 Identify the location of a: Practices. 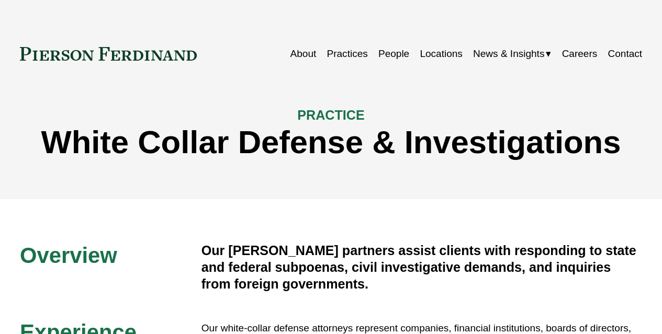
(347, 54).